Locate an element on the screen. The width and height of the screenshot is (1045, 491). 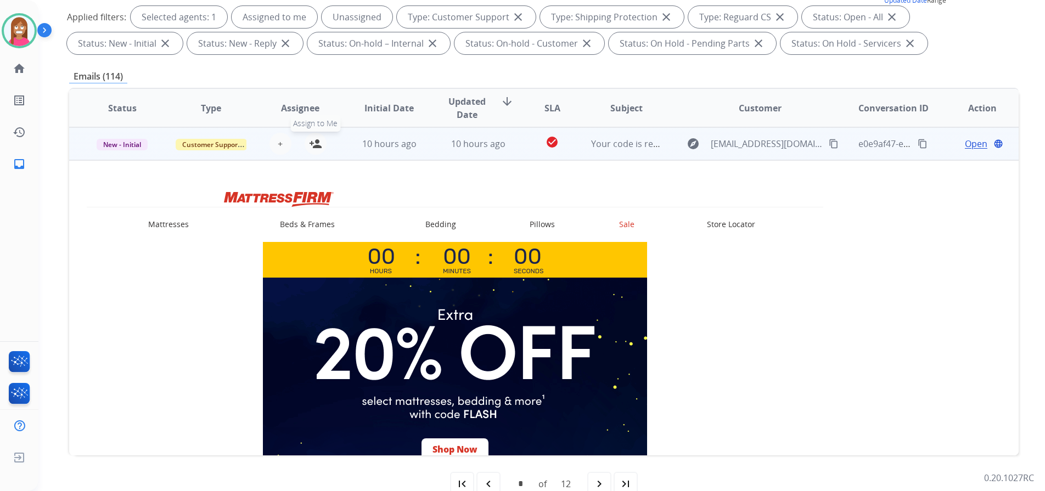
div: Type: Shipping Protection is located at coordinates (612, 17).